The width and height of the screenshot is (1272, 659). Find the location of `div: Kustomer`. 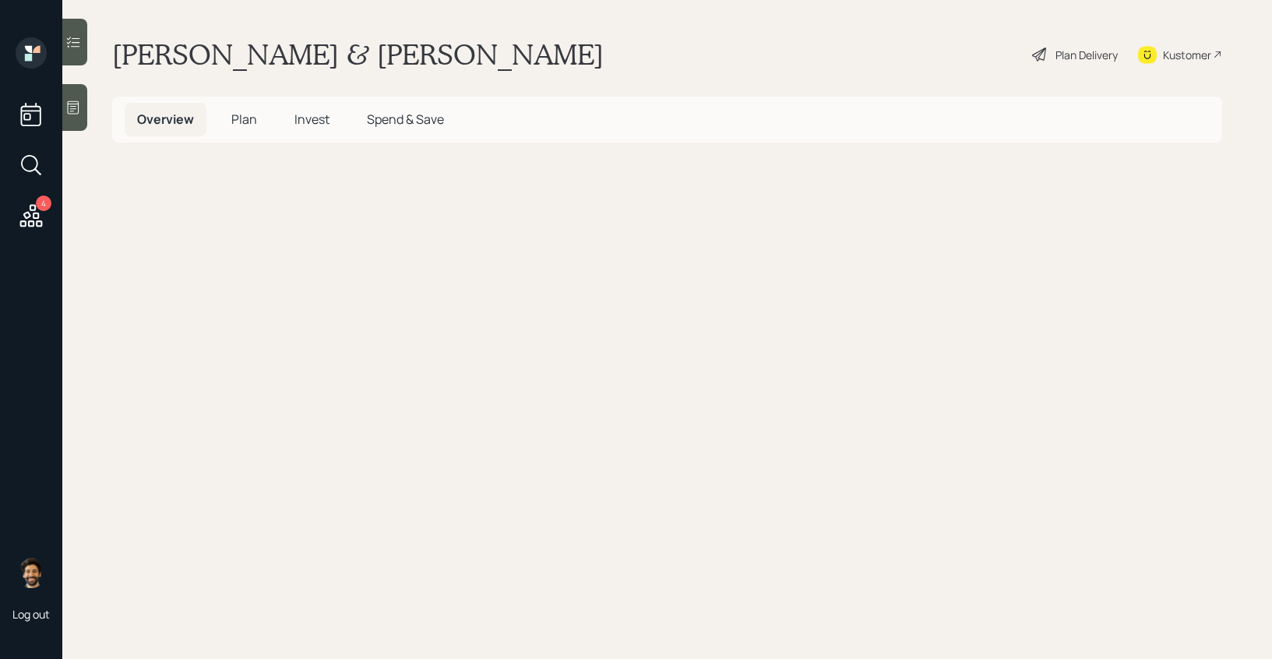

div: Kustomer is located at coordinates (1187, 55).